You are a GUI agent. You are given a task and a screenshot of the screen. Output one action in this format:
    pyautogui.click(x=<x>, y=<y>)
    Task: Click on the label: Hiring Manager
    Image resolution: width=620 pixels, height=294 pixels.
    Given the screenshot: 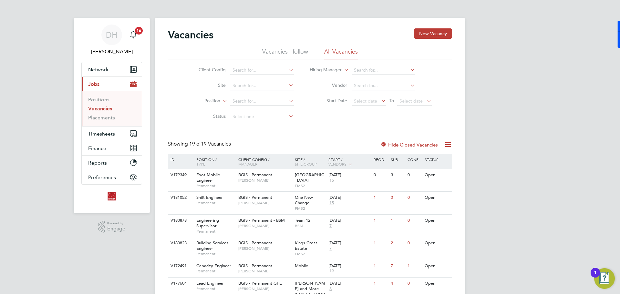 What is the action you would take?
    pyautogui.click(x=323, y=70)
    